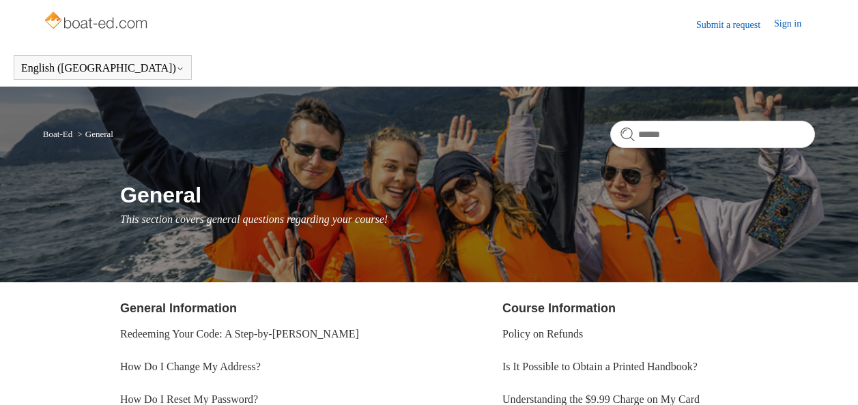 The height and width of the screenshot is (405, 858). I want to click on a: Sign in, so click(794, 25).